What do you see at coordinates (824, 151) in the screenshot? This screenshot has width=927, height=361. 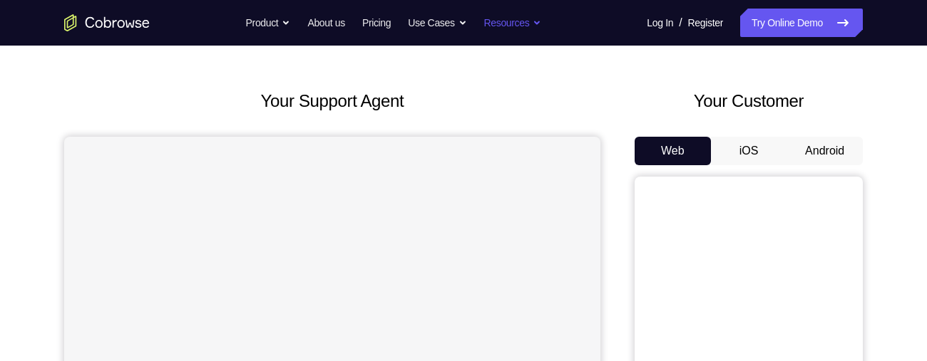 I see `button: Android` at bounding box center [824, 151].